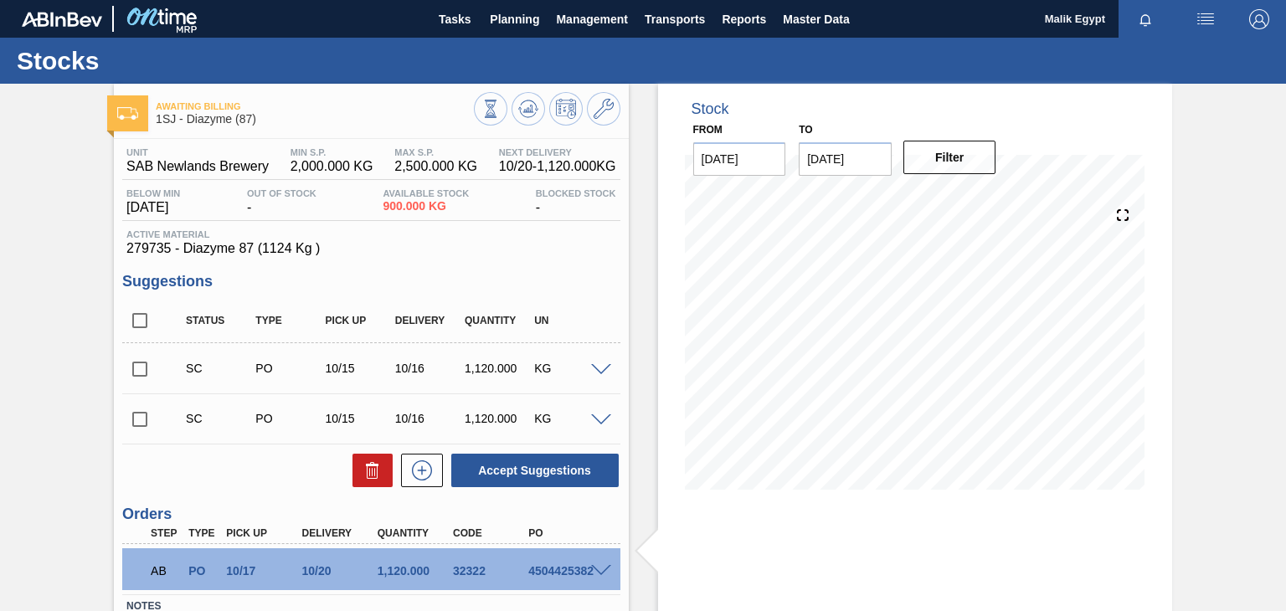 The image size is (1286, 611). What do you see at coordinates (816, 19) in the screenshot?
I see `span: Master Data` at bounding box center [816, 19].